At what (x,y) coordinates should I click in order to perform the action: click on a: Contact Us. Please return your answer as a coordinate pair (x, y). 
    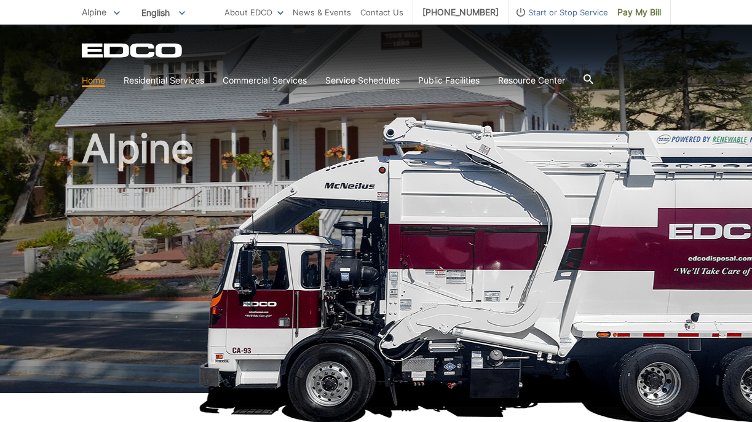
    Looking at the image, I should click on (382, 12).